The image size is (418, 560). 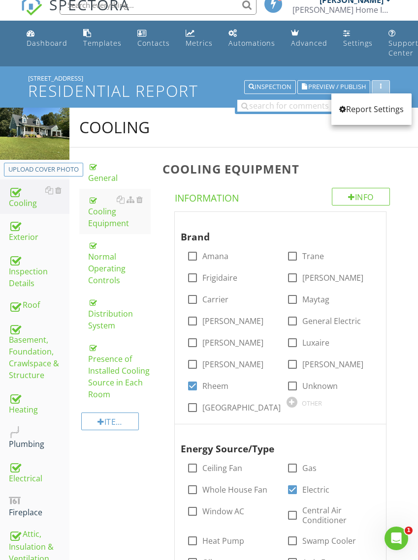 What do you see at coordinates (275, 230) in the screenshot?
I see `div: Brand` at bounding box center [275, 230].